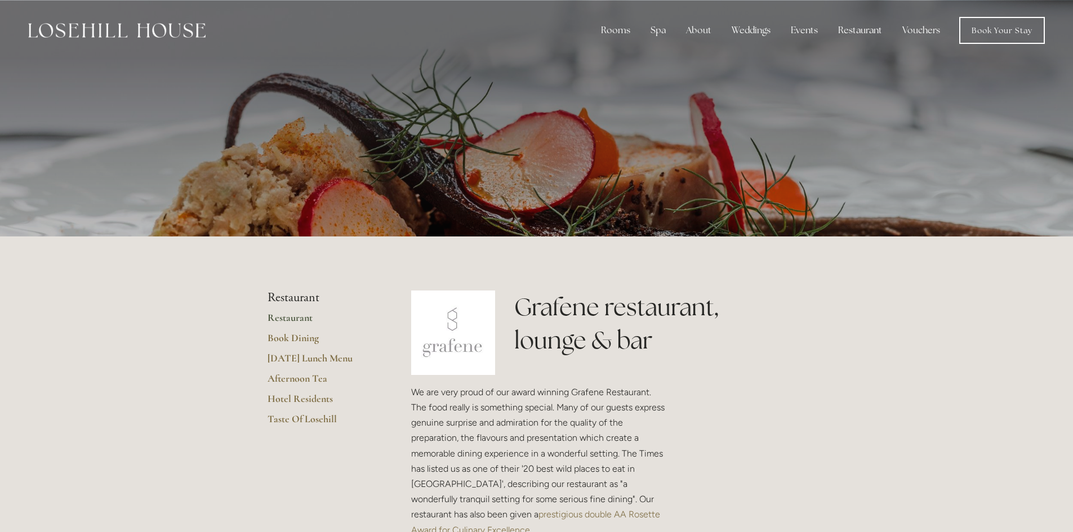 This screenshot has width=1073, height=532. I want to click on img: Losehill House, so click(117, 30).